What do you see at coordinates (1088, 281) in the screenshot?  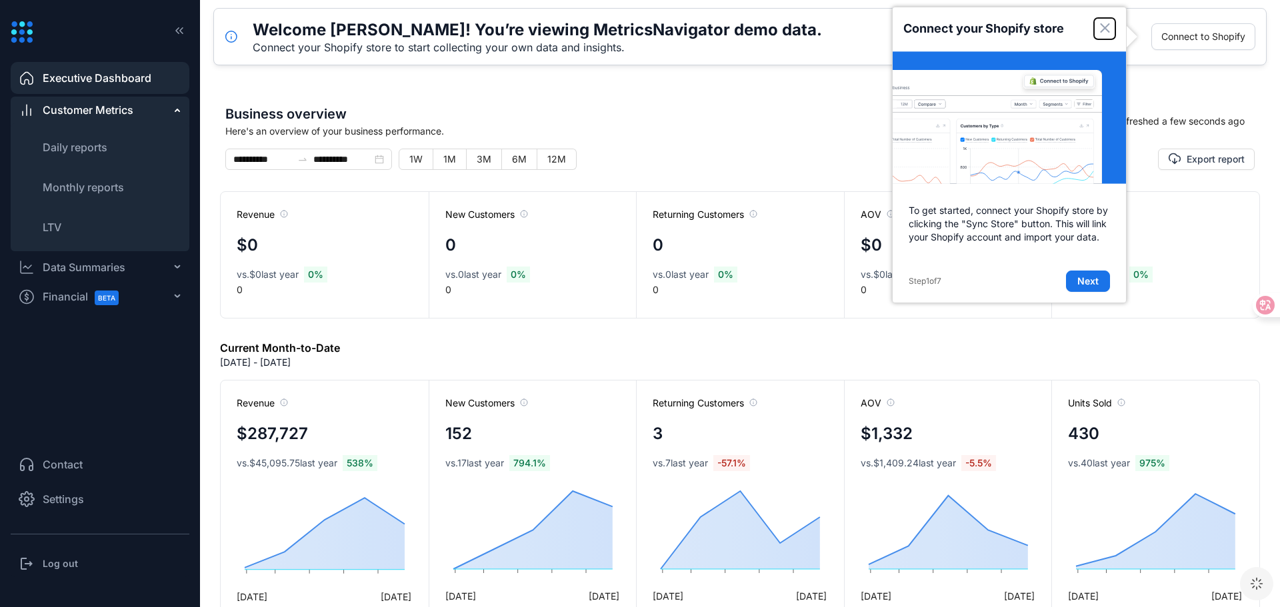 I see `span: Next` at bounding box center [1088, 281].